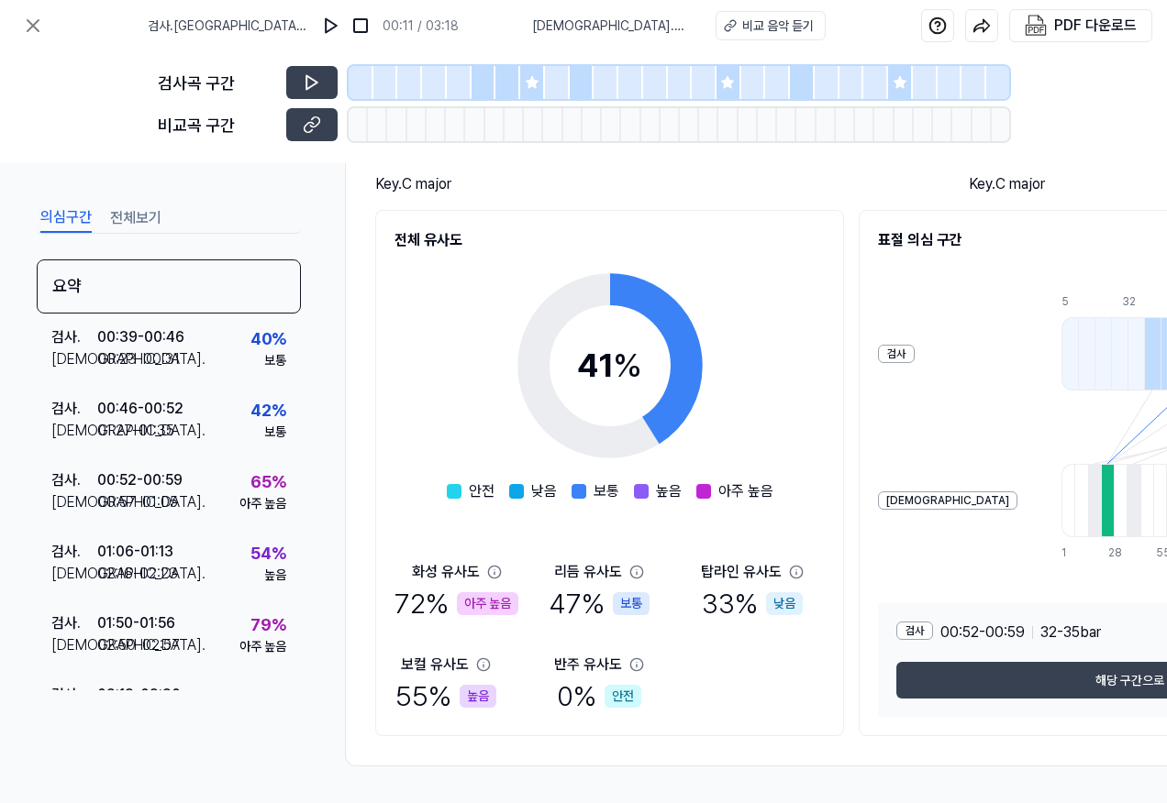 This screenshot has width=1167, height=803. I want to click on div: PDF 다운로드, so click(1095, 26).